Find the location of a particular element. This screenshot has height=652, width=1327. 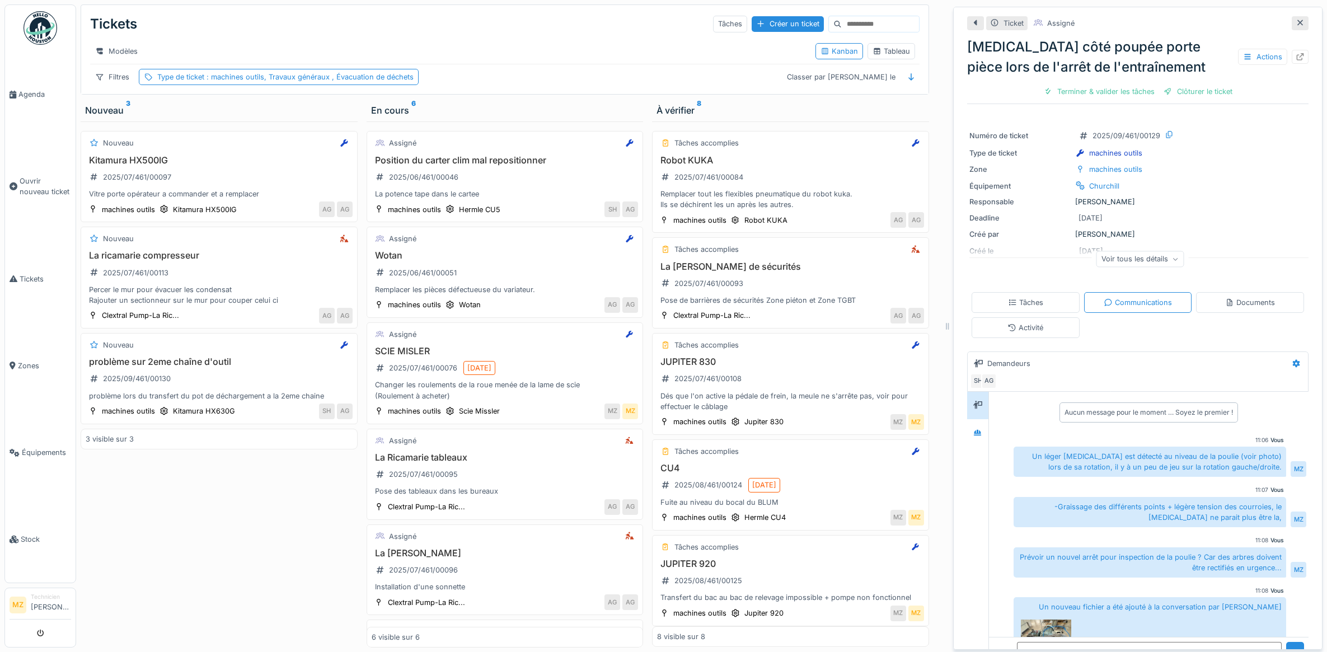

div: Voir tous les détails is located at coordinates (1140, 259).